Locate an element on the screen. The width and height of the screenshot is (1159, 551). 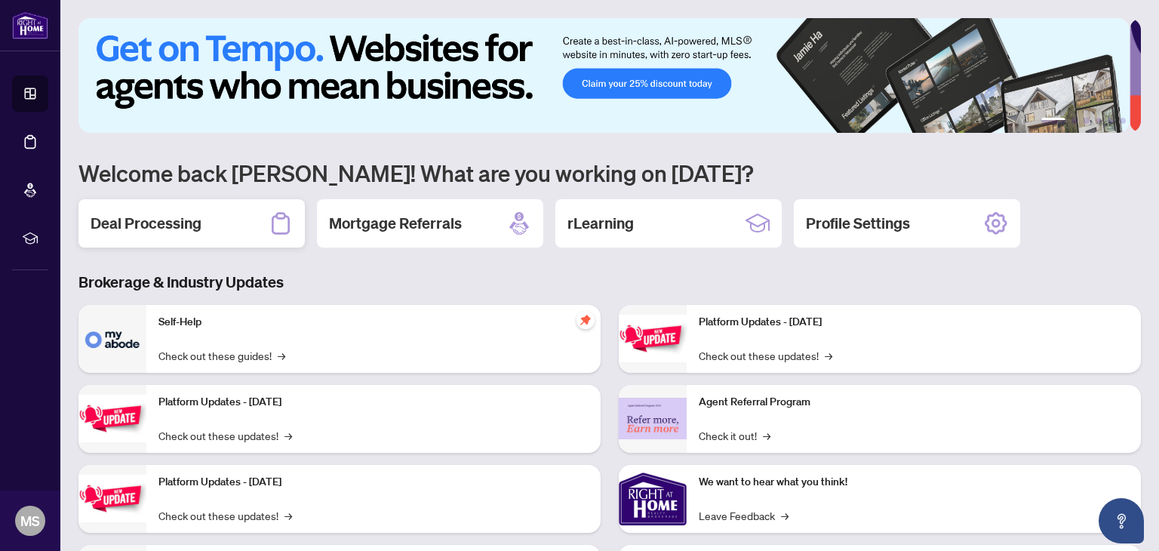
img: Platform Updates - September 16, 2025 is located at coordinates (112, 418).